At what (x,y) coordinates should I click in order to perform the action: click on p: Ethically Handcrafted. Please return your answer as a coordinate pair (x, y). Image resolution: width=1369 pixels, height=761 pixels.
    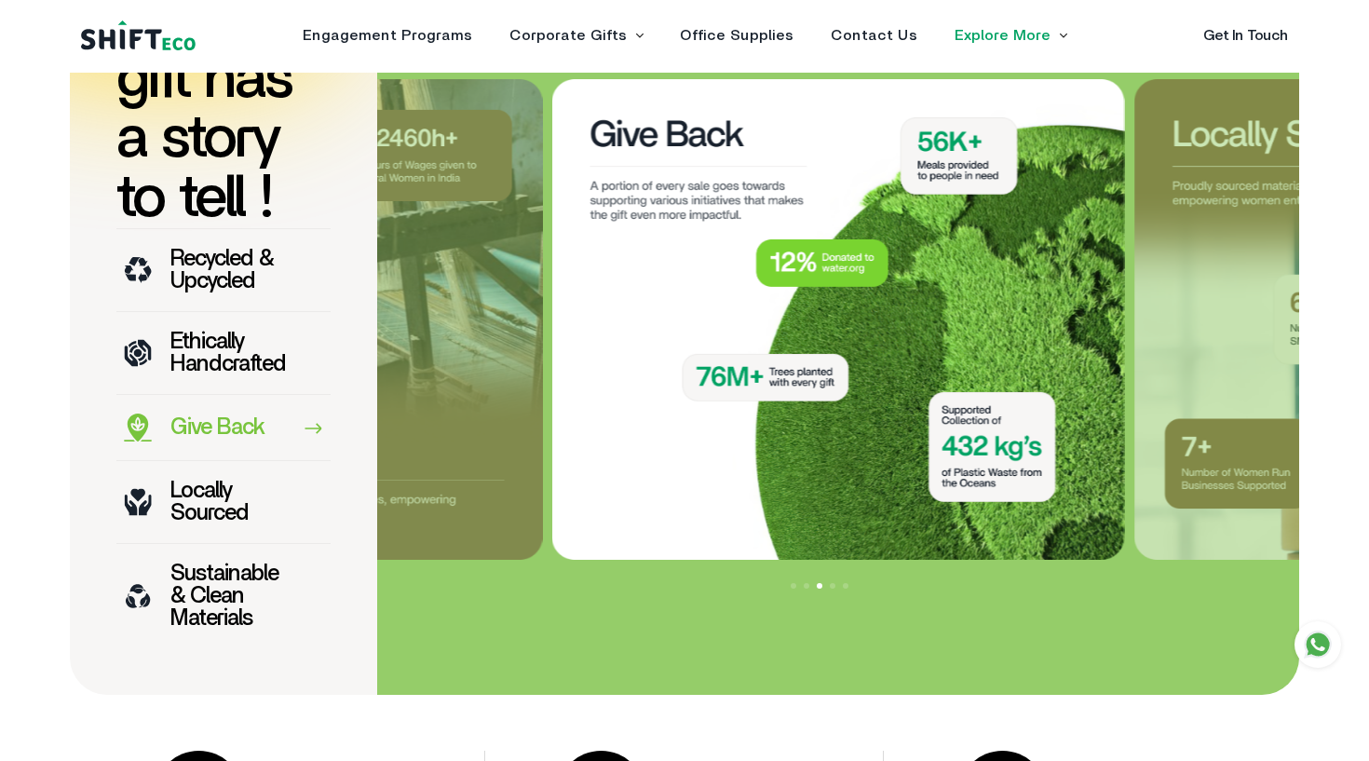
    Looking at the image, I should click on (228, 353).